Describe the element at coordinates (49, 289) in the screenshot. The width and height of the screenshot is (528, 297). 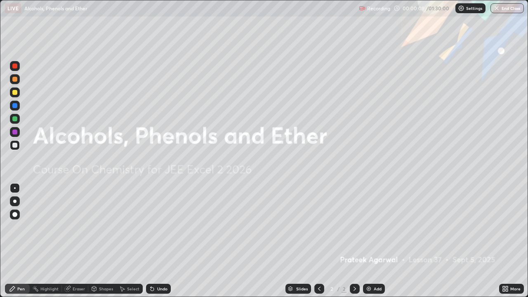
I see `div: Highlight` at that location.